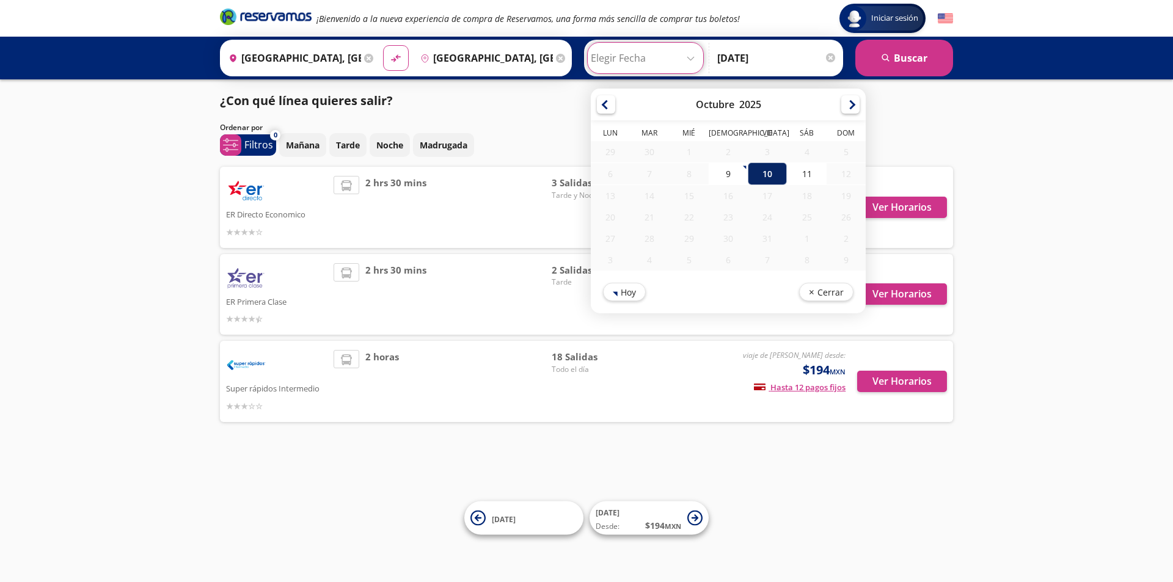 The width and height of the screenshot is (1173, 582). I want to click on img: ER Directo Economico, so click(246, 191).